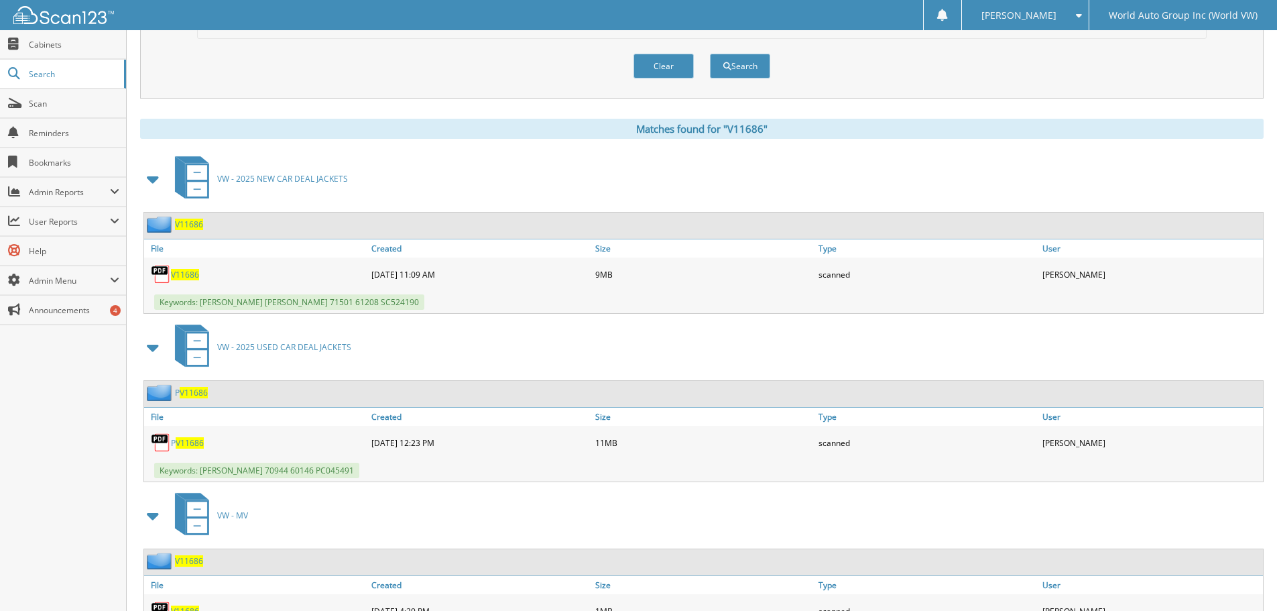 The height and width of the screenshot is (611, 1277). What do you see at coordinates (74, 133) in the screenshot?
I see `span: Reminders` at bounding box center [74, 133].